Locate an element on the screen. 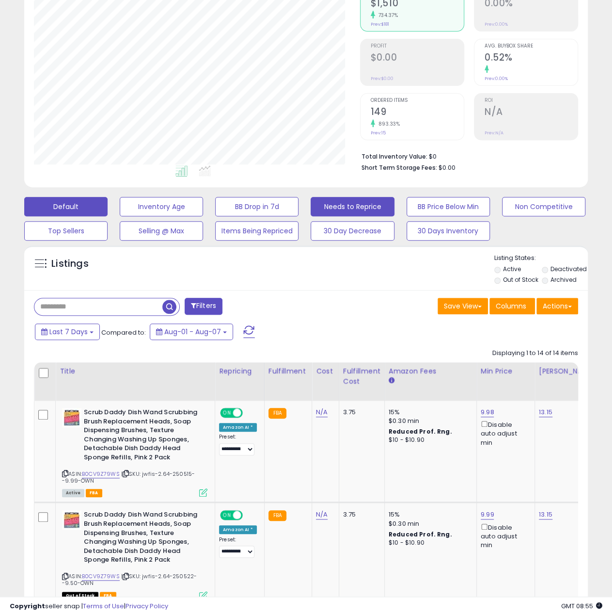  button: Items Being Repriced is located at coordinates (257, 231).